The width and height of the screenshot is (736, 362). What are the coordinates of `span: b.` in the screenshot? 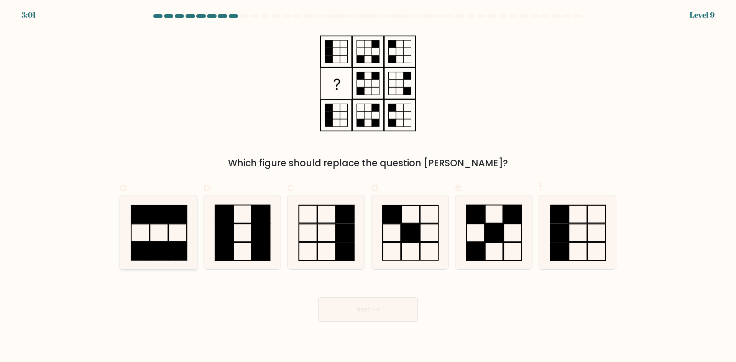 It's located at (208, 187).